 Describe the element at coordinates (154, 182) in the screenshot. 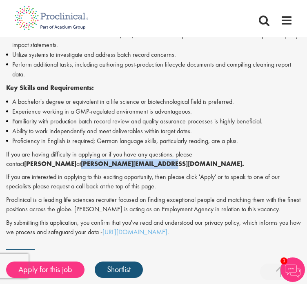

I see `p: If you are interested in applying to this exciting opportunity, then please click 'Apply' or to s...` at that location.